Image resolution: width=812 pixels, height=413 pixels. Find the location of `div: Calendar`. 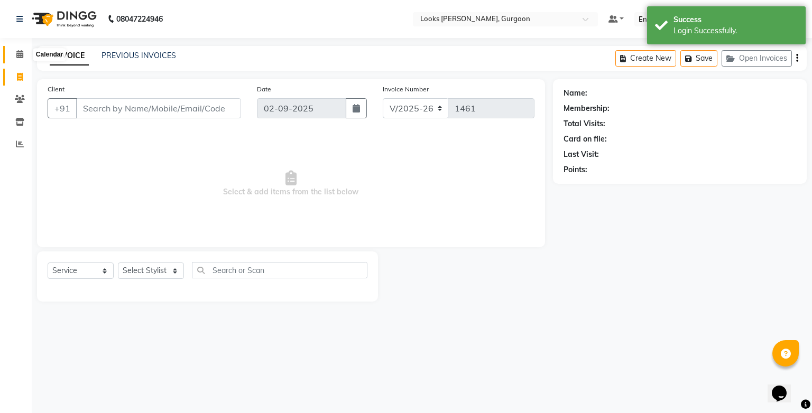

div: Calendar is located at coordinates (49, 55).